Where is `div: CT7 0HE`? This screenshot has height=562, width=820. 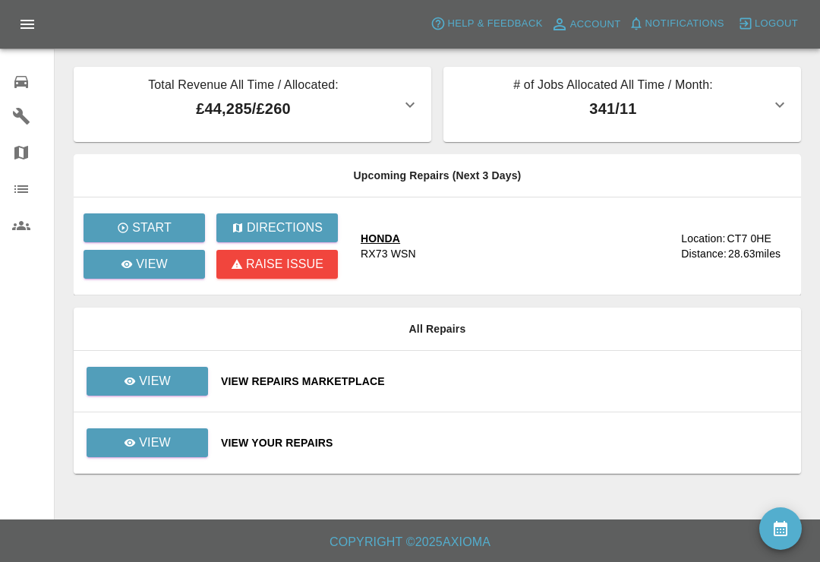 div: CT7 0HE is located at coordinates (749, 238).